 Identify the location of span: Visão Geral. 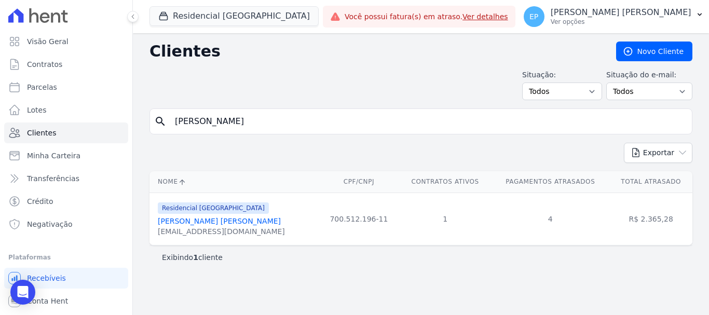
(48, 42).